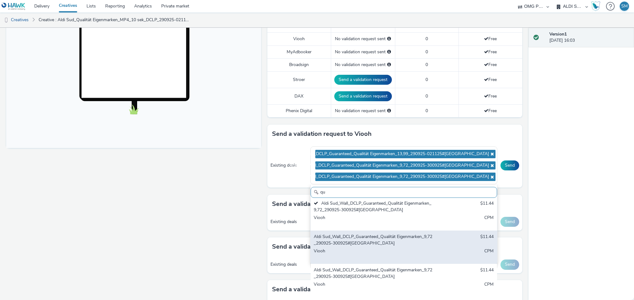  What do you see at coordinates (299, 52) in the screenshot?
I see `td: MyAdbooker` at bounding box center [299, 52].